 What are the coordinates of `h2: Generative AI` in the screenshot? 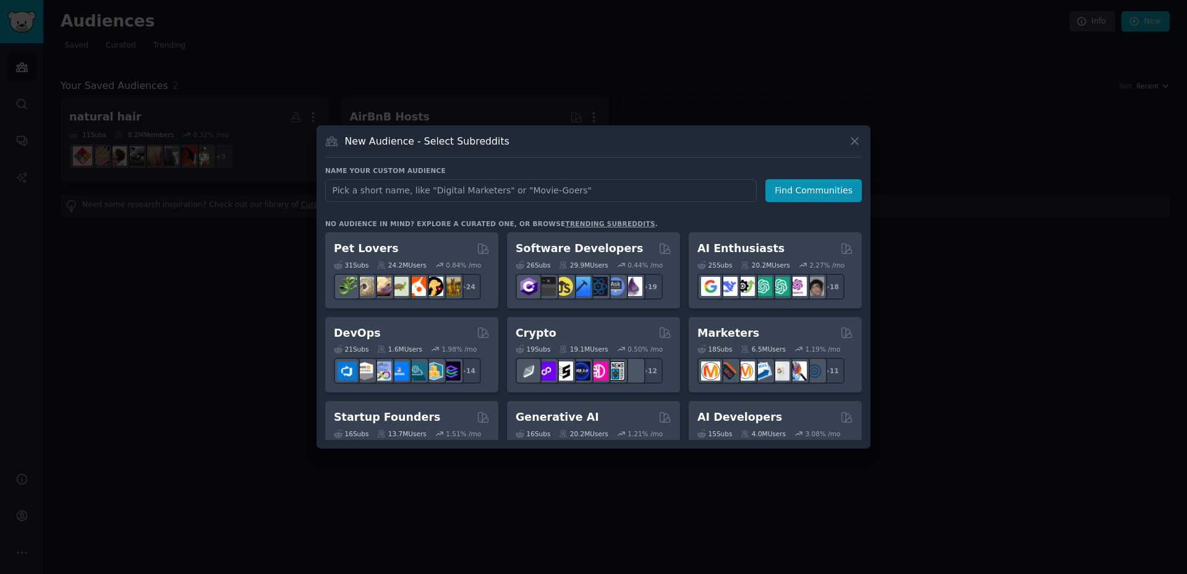 It's located at (557, 417).